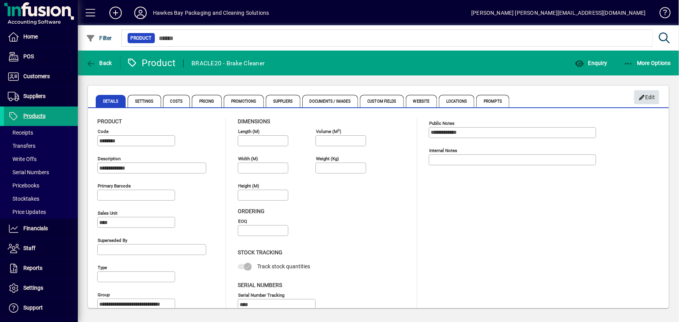 This screenshot has height=322, width=679. Describe the element at coordinates (251, 211) in the screenshot. I see `span: Ordering` at that location.